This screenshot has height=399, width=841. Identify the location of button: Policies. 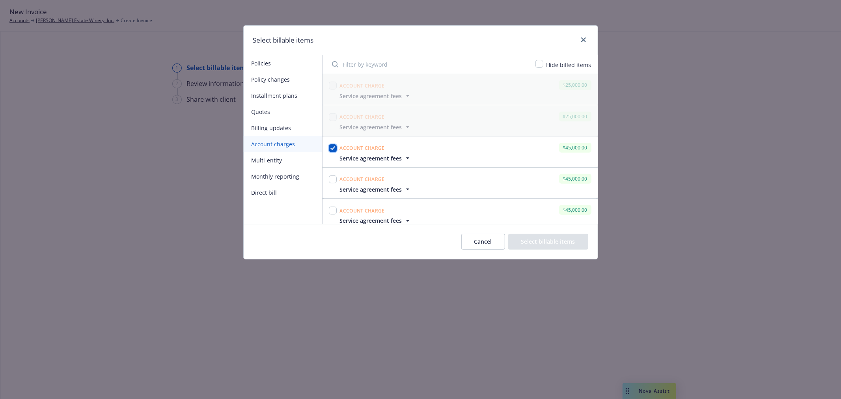
(283, 63).